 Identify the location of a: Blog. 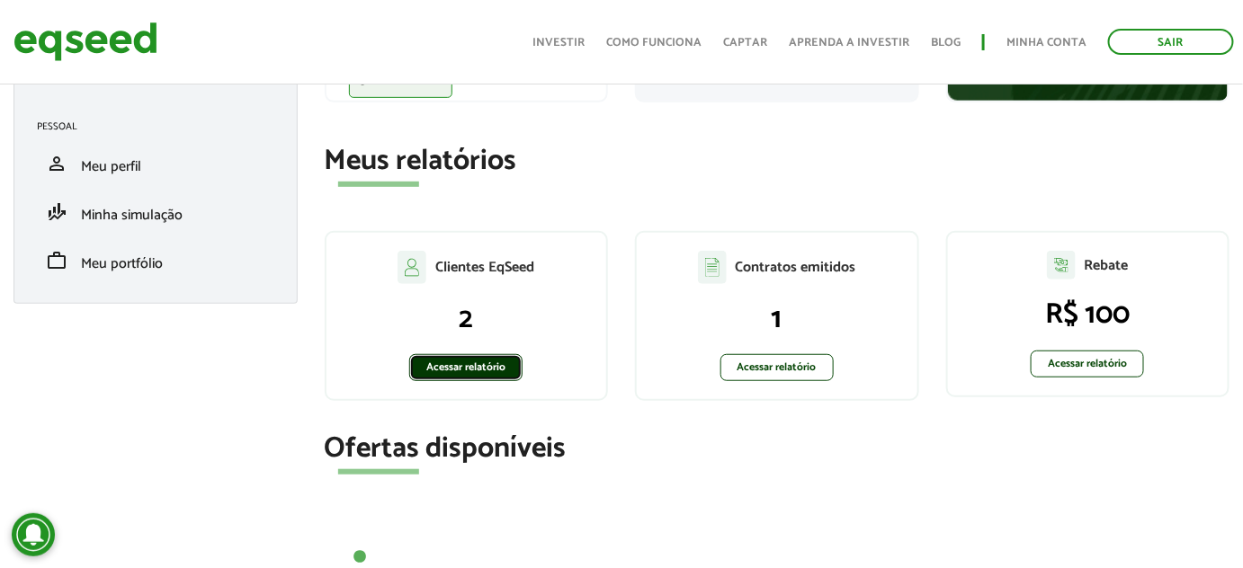
(945, 42).